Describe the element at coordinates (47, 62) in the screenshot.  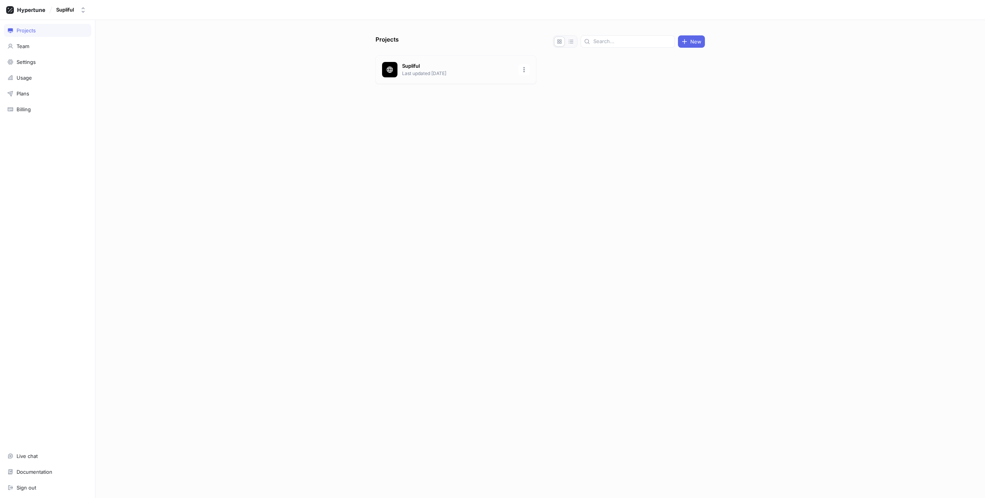
I see `a: Settings` at that location.